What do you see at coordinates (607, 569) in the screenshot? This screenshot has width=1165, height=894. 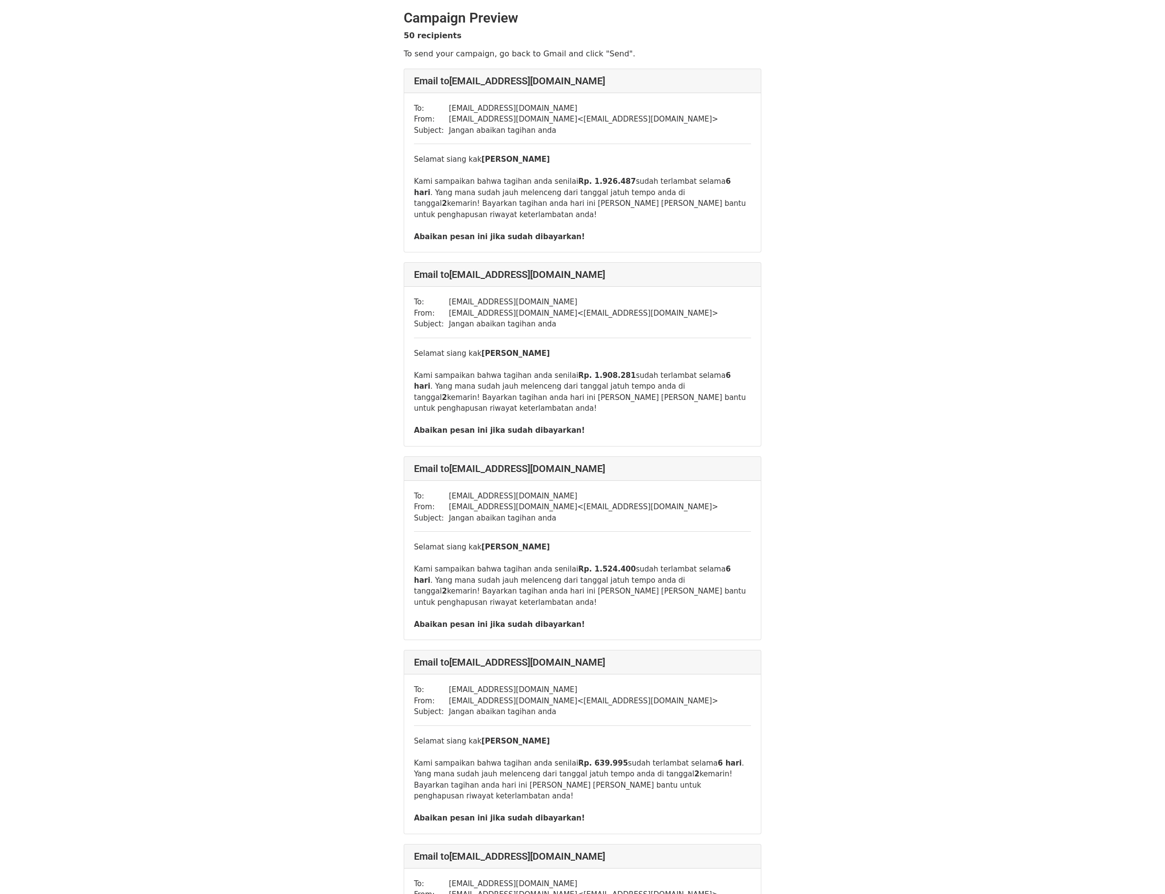 I see `b: Rp. 1.524.400` at bounding box center [607, 569].